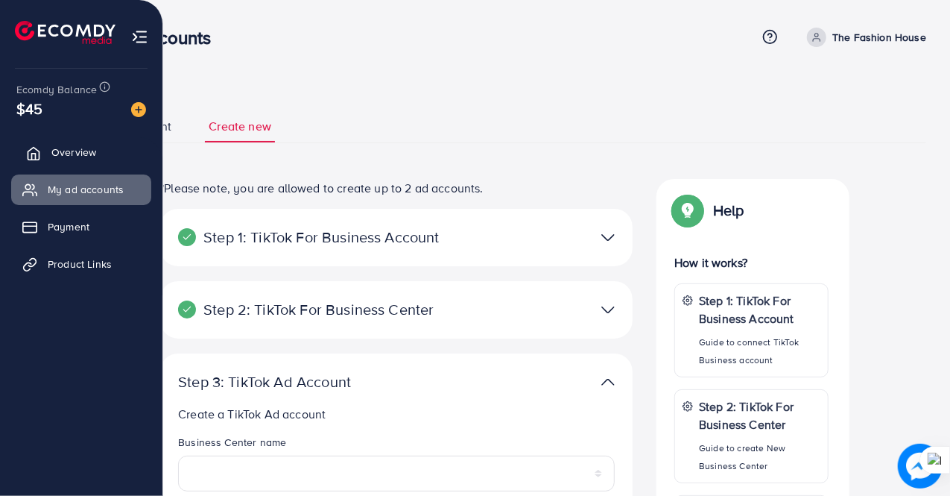 This screenshot has width=950, height=496. Describe the element at coordinates (397, 188) in the screenshot. I see `p: *Please note, you are allowed to create up to 2 ad accounts.` at that location.